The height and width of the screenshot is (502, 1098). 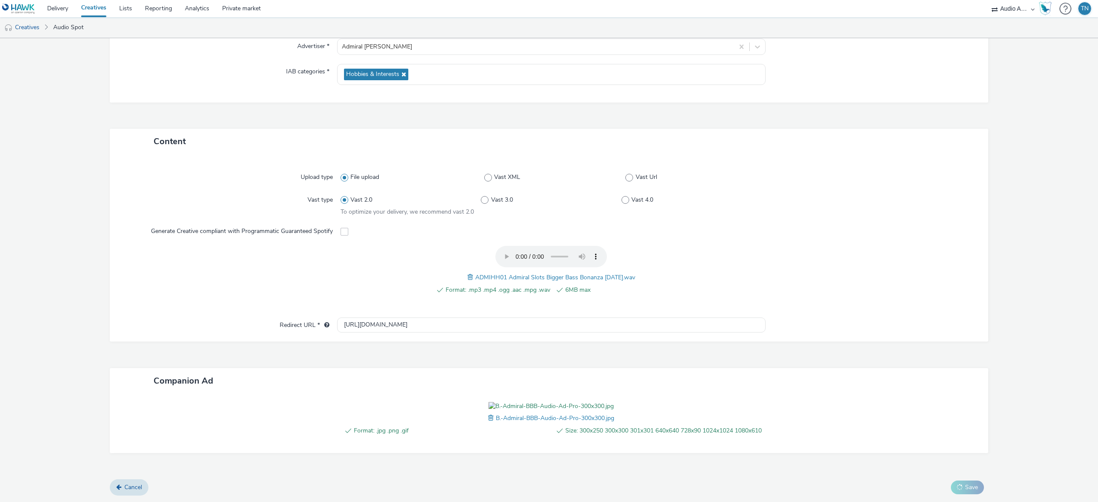 I want to click on span: Companion Ad, so click(x=183, y=380).